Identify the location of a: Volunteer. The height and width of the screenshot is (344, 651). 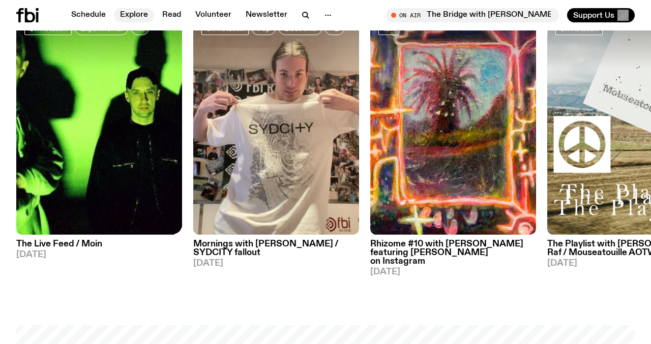
(213, 15).